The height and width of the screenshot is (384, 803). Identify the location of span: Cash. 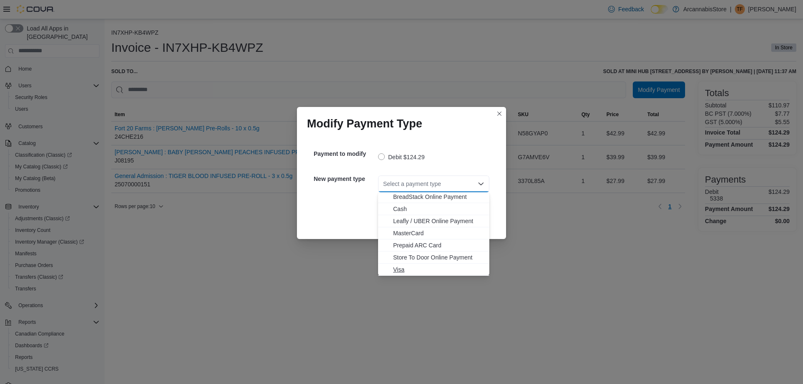
(439, 209).